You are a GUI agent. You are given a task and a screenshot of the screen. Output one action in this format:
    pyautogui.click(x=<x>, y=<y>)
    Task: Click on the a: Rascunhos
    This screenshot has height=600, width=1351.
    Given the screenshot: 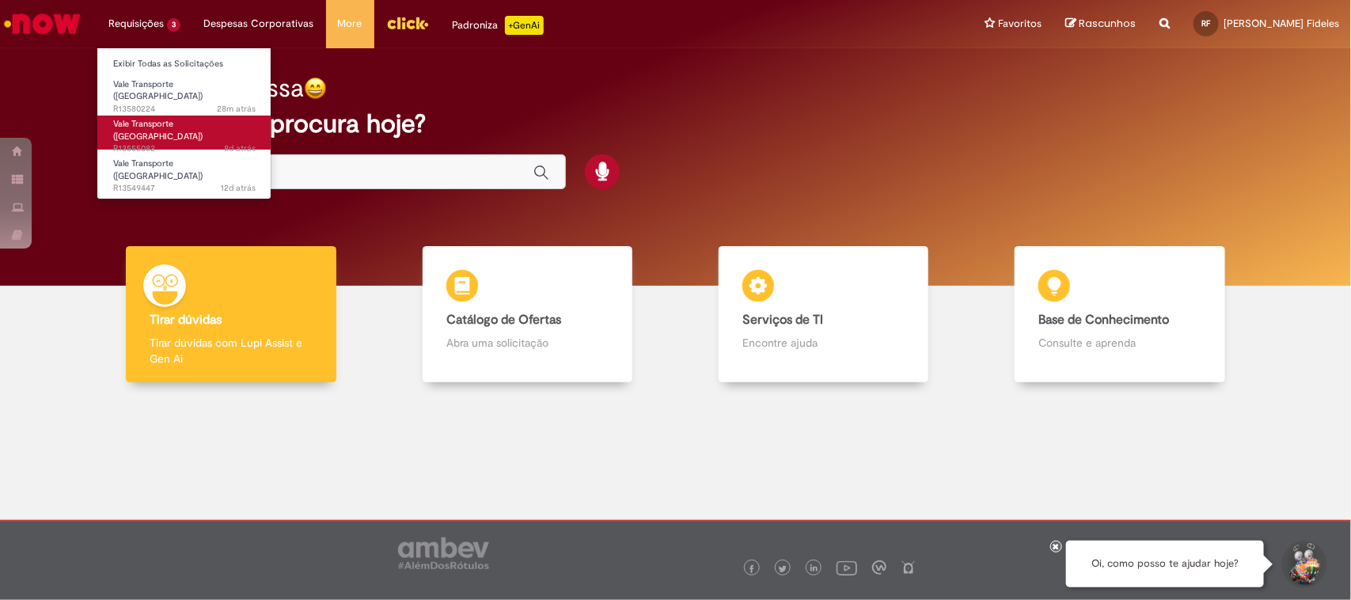 What is the action you would take?
    pyautogui.click(x=1100, y=24)
    